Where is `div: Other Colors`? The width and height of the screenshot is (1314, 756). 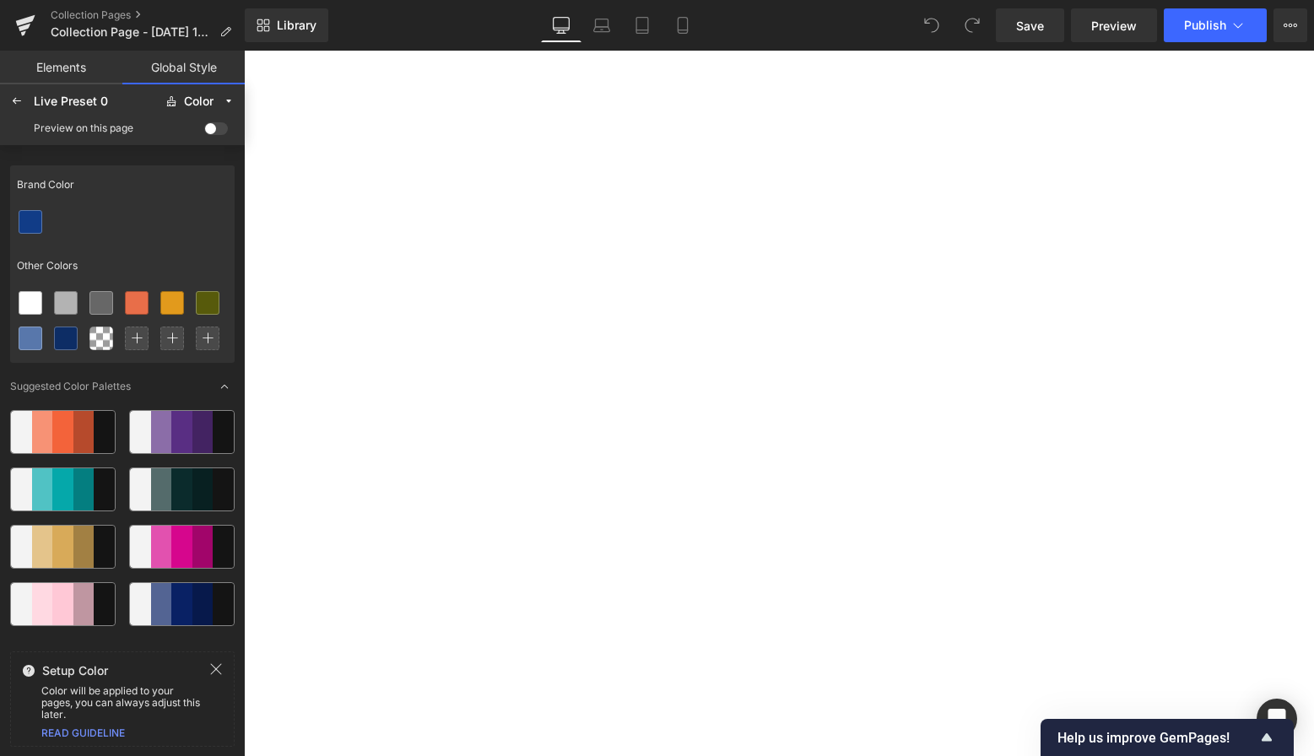 div: Other Colors is located at coordinates (122, 266).